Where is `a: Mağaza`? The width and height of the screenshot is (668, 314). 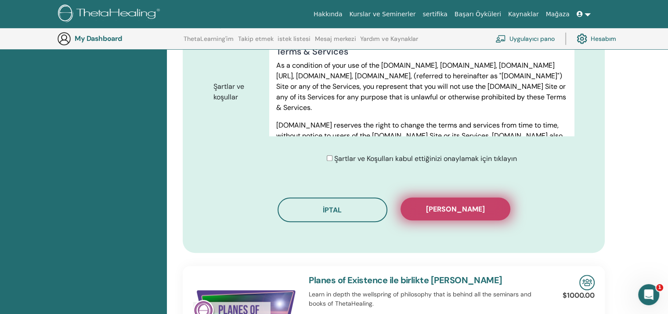 a: Mağaza is located at coordinates (557, 14).